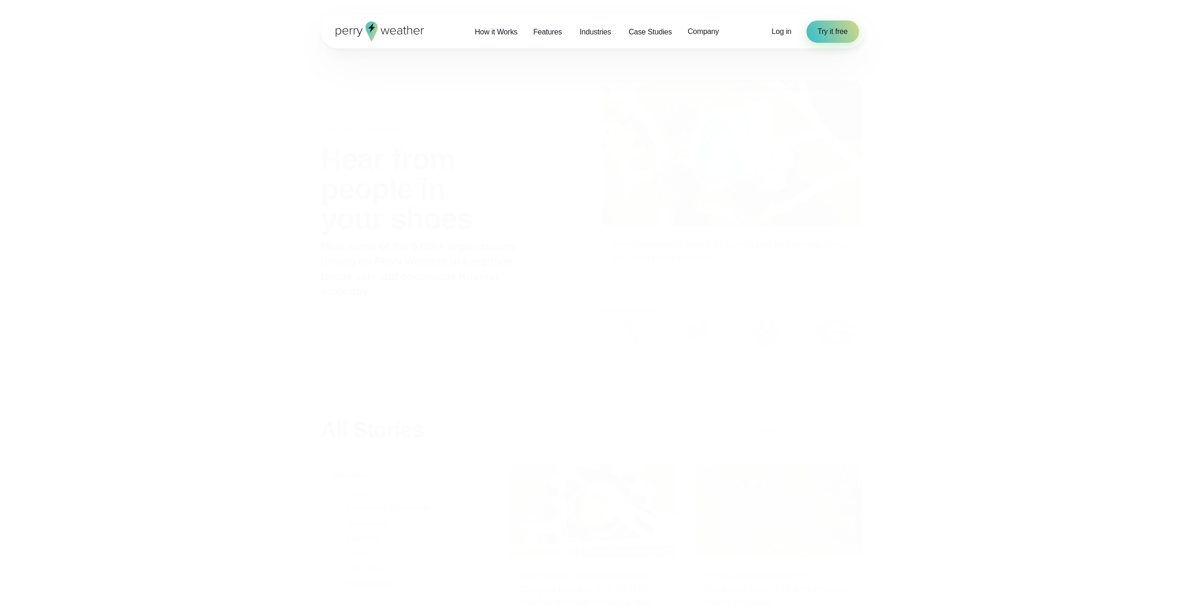 The image size is (1185, 611). What do you see at coordinates (833, 32) in the screenshot?
I see `a: Try it free` at bounding box center [833, 32].